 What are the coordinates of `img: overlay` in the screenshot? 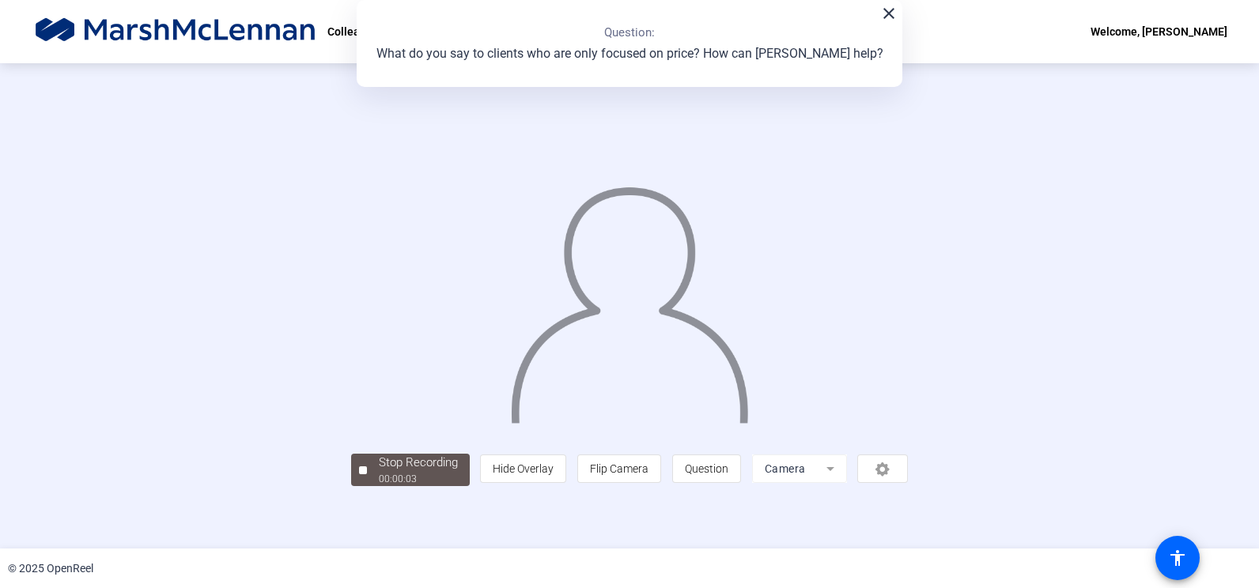 It's located at (629, 298).